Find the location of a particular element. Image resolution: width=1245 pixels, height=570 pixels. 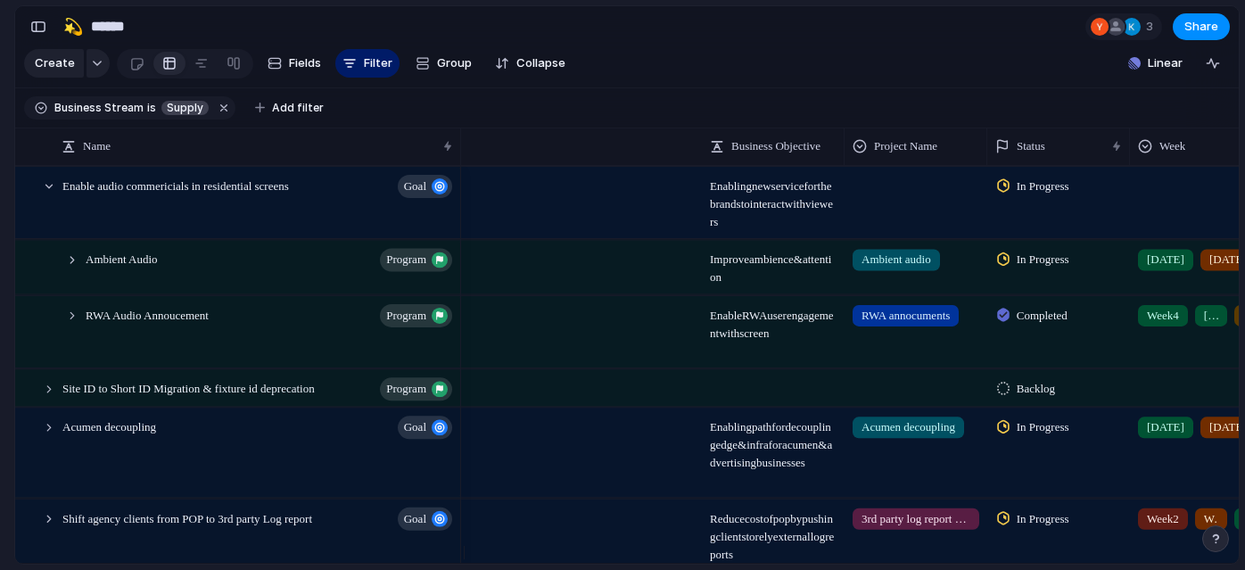

span: Collapse is located at coordinates (540, 63).